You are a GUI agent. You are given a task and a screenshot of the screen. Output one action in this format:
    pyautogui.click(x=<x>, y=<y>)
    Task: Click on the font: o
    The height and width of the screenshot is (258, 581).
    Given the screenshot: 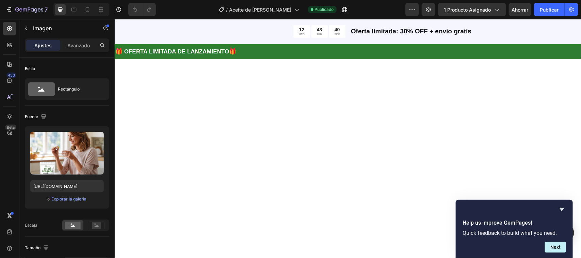 What is the action you would take?
    pyautogui.click(x=48, y=199)
    